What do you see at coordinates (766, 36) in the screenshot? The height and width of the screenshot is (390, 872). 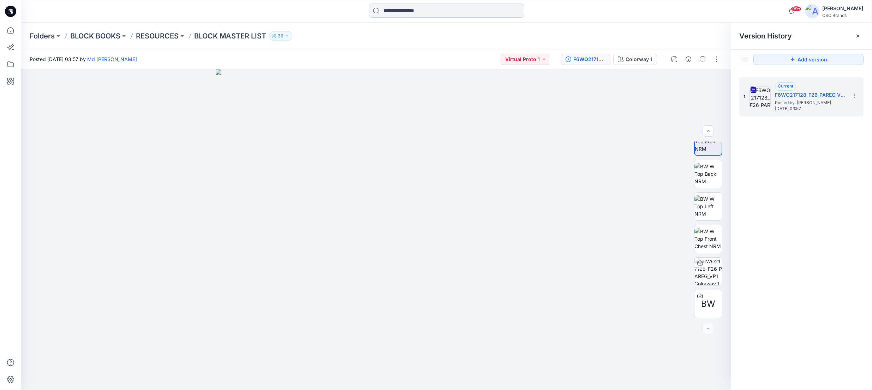 I see `span: Version History` at bounding box center [766, 36].